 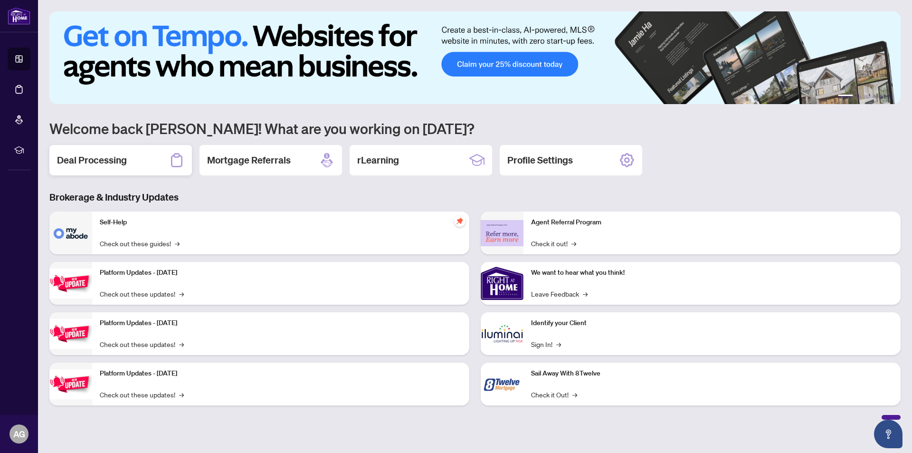 What do you see at coordinates (92, 160) in the screenshot?
I see `h2: Deal Processing` at bounding box center [92, 160].